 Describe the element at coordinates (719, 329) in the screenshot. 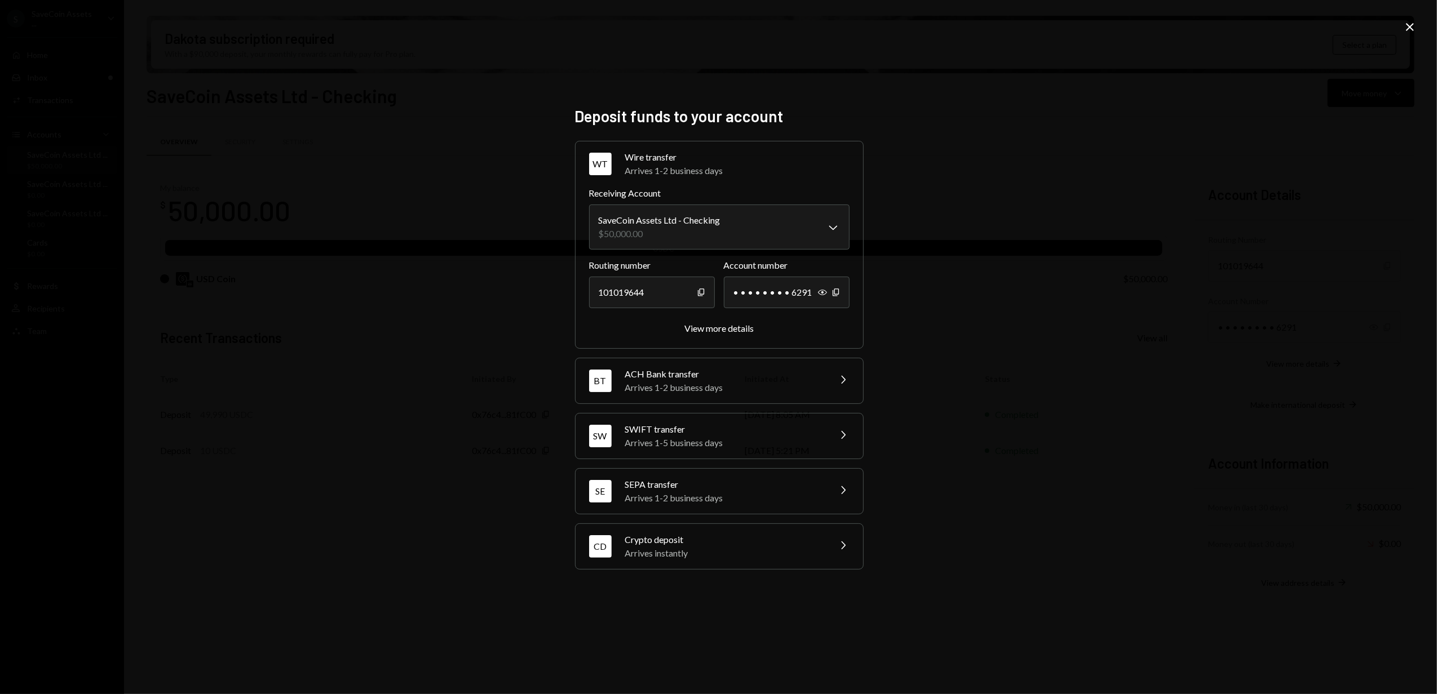

I see `button: View more details` at that location.